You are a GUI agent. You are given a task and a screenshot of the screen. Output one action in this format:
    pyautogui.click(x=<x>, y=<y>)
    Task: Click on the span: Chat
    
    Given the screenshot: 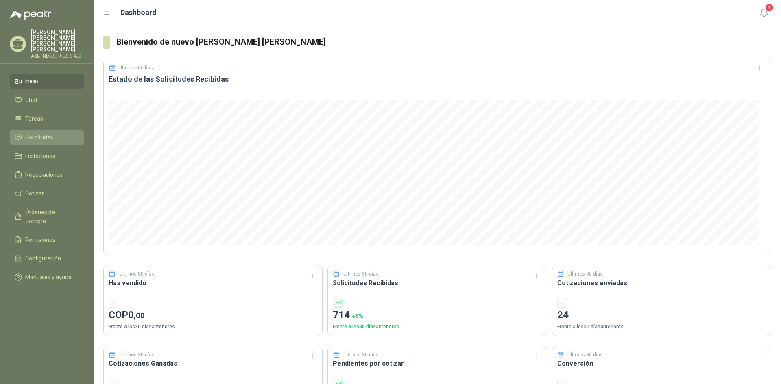 What is the action you would take?
    pyautogui.click(x=31, y=100)
    